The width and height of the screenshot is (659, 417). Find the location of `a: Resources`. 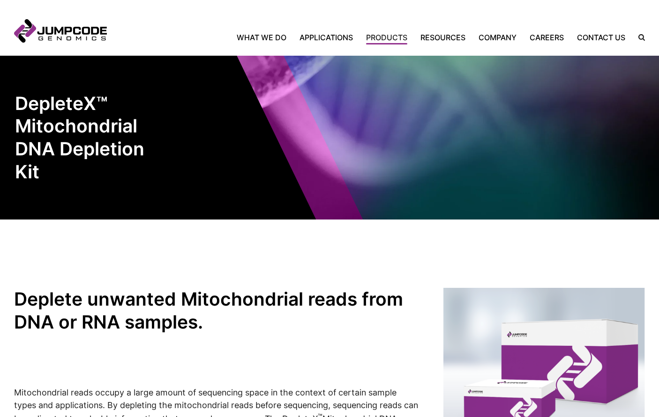

a: Resources is located at coordinates (443, 37).